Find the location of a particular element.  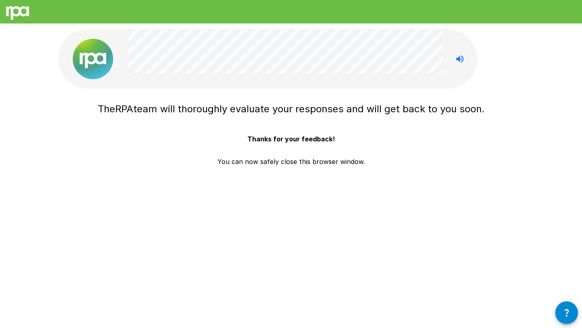

span: The is located at coordinates (106, 109).